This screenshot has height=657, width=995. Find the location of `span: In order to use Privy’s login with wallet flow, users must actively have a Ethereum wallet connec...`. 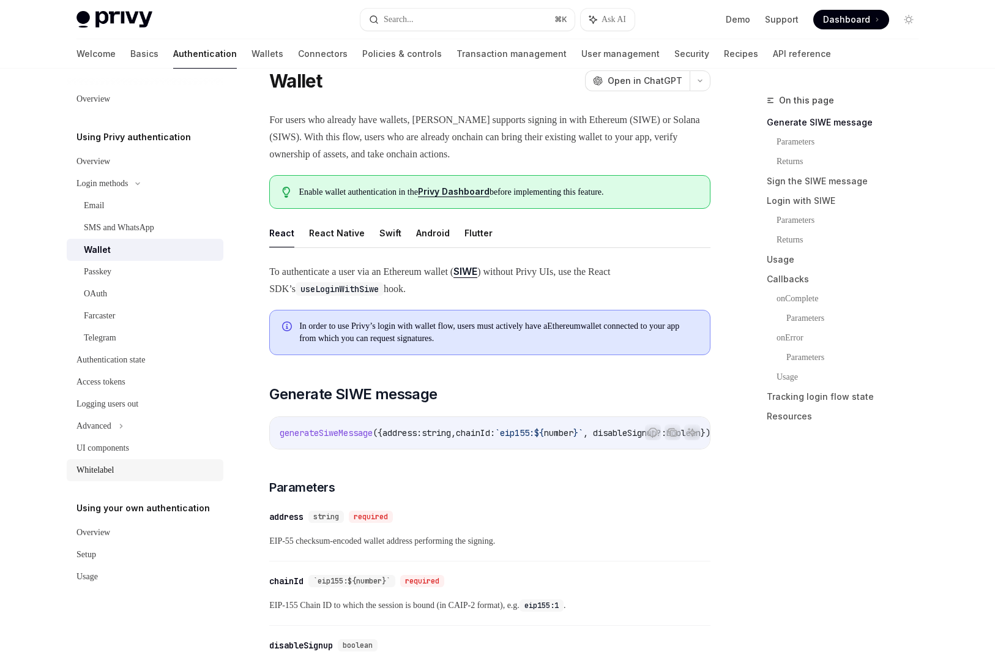

span: In order to use Privy’s login with wallet flow, users must actively have a Ethereum wallet connec... is located at coordinates (498, 332).